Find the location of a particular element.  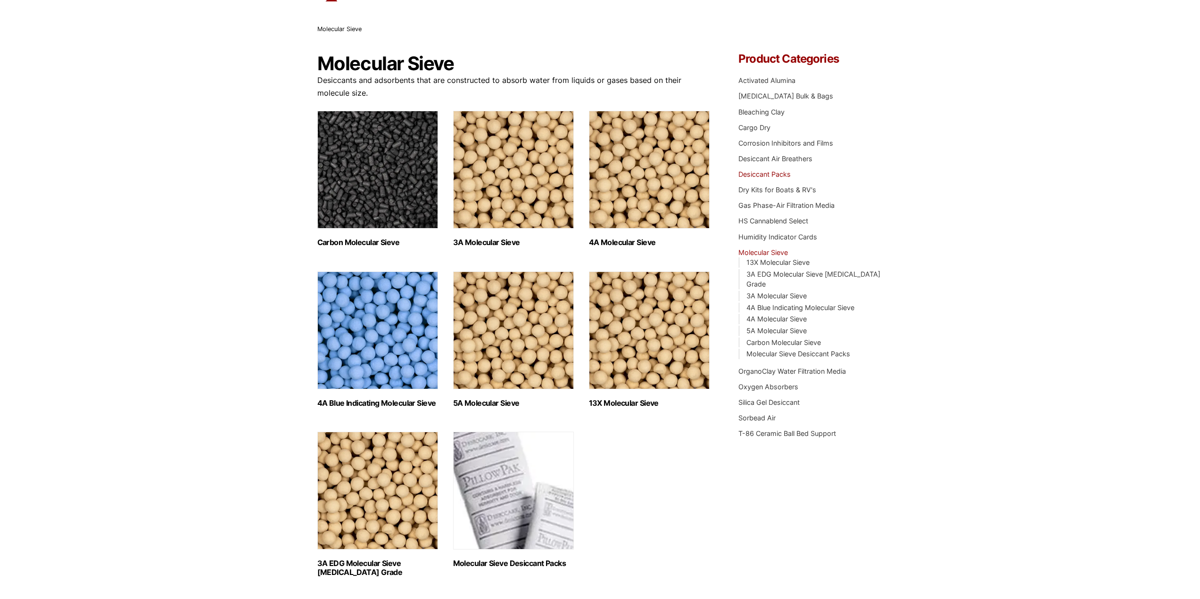

a: Activated Alumina is located at coordinates (767, 80).